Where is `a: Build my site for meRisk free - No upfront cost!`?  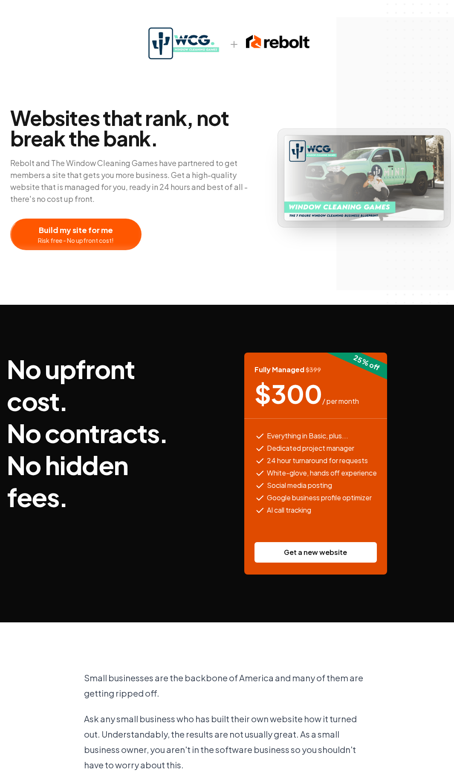 a: Build my site for meRisk free - No upfront cost! is located at coordinates (76, 234).